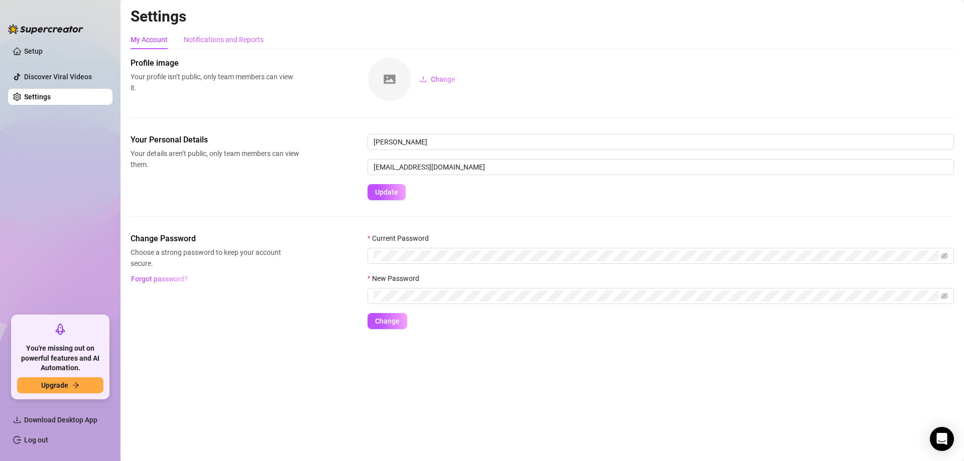  What do you see at coordinates (215, 239) in the screenshot?
I see `span: Change Password` at bounding box center [215, 239].